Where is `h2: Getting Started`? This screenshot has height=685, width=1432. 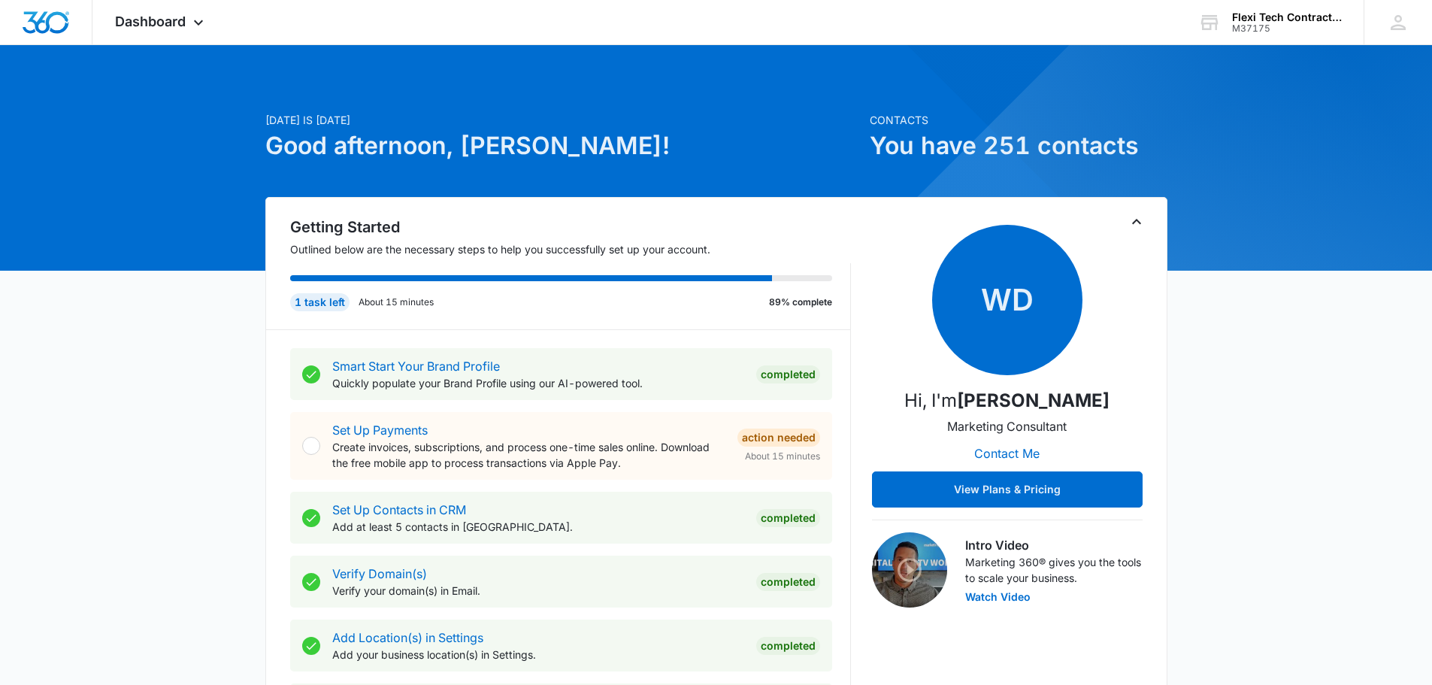 h2: Getting Started is located at coordinates (571, 227).